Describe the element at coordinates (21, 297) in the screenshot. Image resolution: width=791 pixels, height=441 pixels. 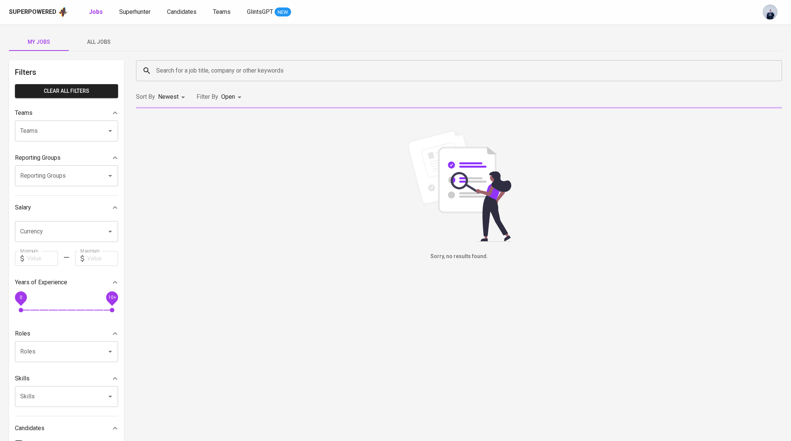
I see `span: 0` at that location.